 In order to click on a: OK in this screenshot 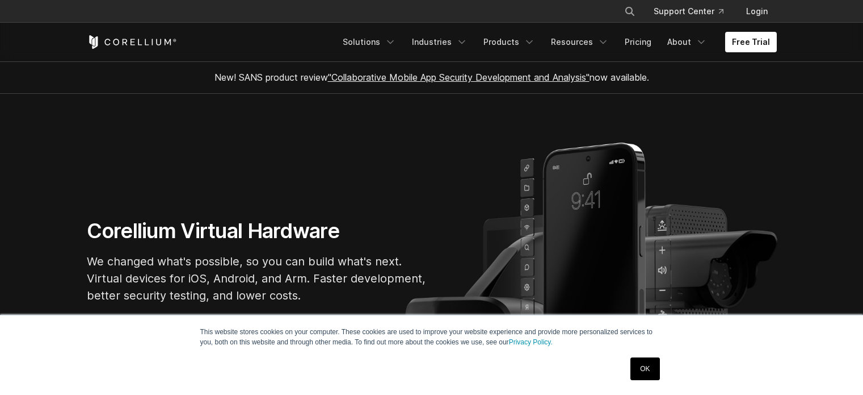, I will do `click(645, 368)`.